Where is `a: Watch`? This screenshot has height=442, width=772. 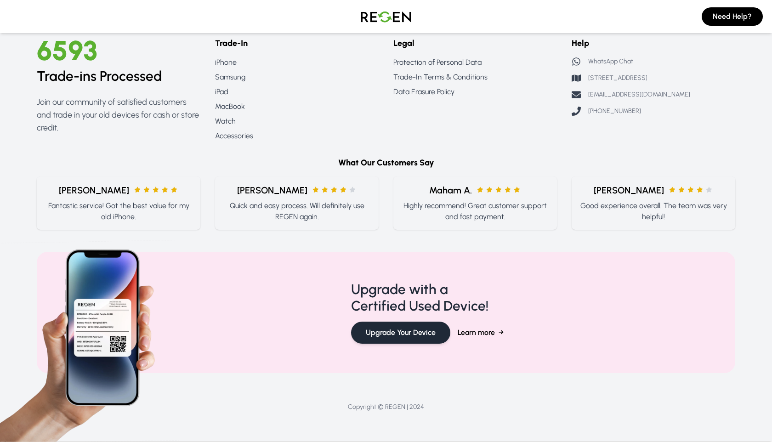
a: Watch is located at coordinates (297, 121).